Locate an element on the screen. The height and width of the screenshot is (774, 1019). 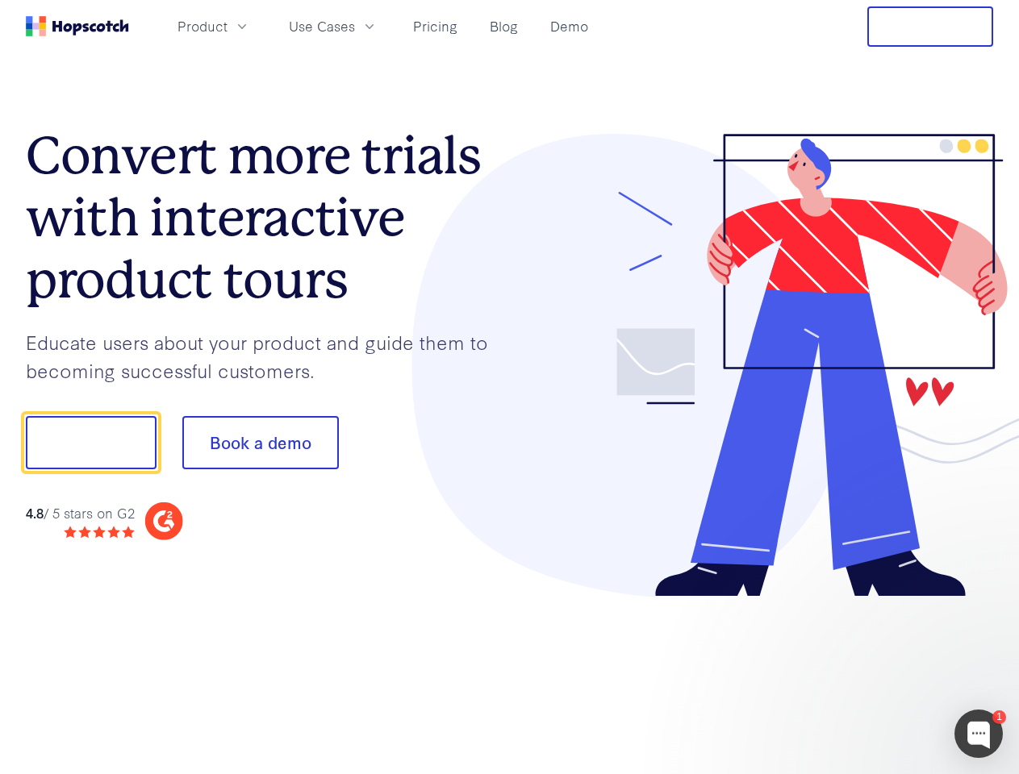
strong: 4.8 is located at coordinates (35, 512).